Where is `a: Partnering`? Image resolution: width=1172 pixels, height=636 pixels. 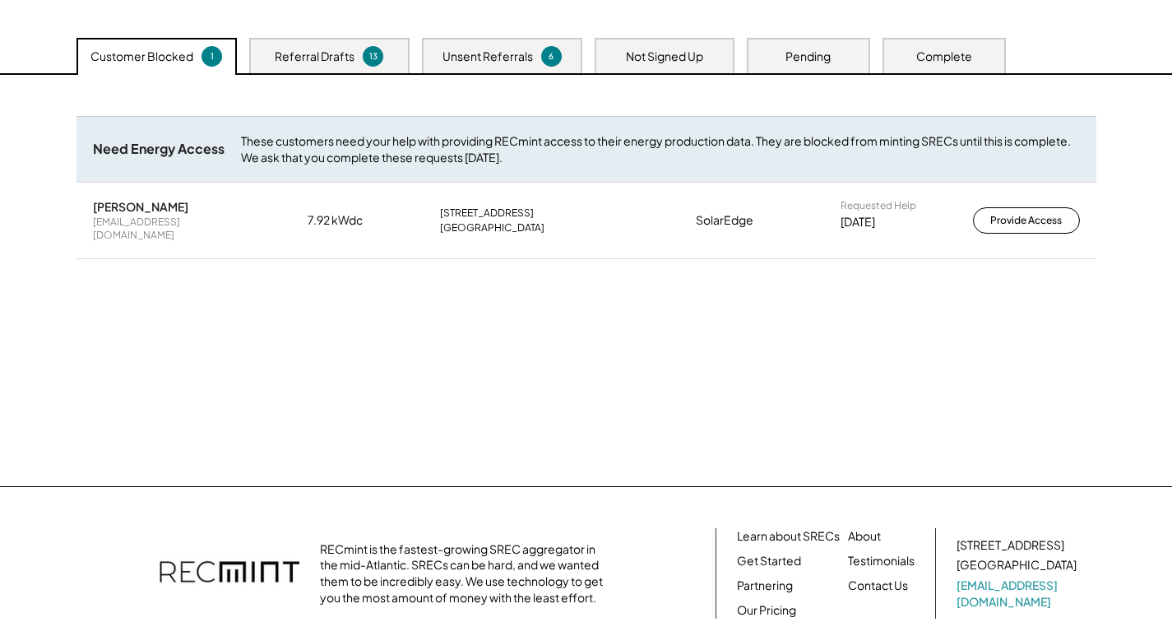 a: Partnering is located at coordinates (765, 586).